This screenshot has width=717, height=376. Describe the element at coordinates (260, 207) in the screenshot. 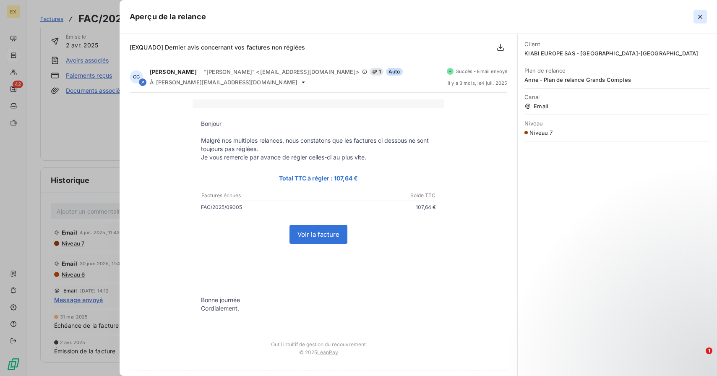

I see `p: FAC/2025/09005` at that location.